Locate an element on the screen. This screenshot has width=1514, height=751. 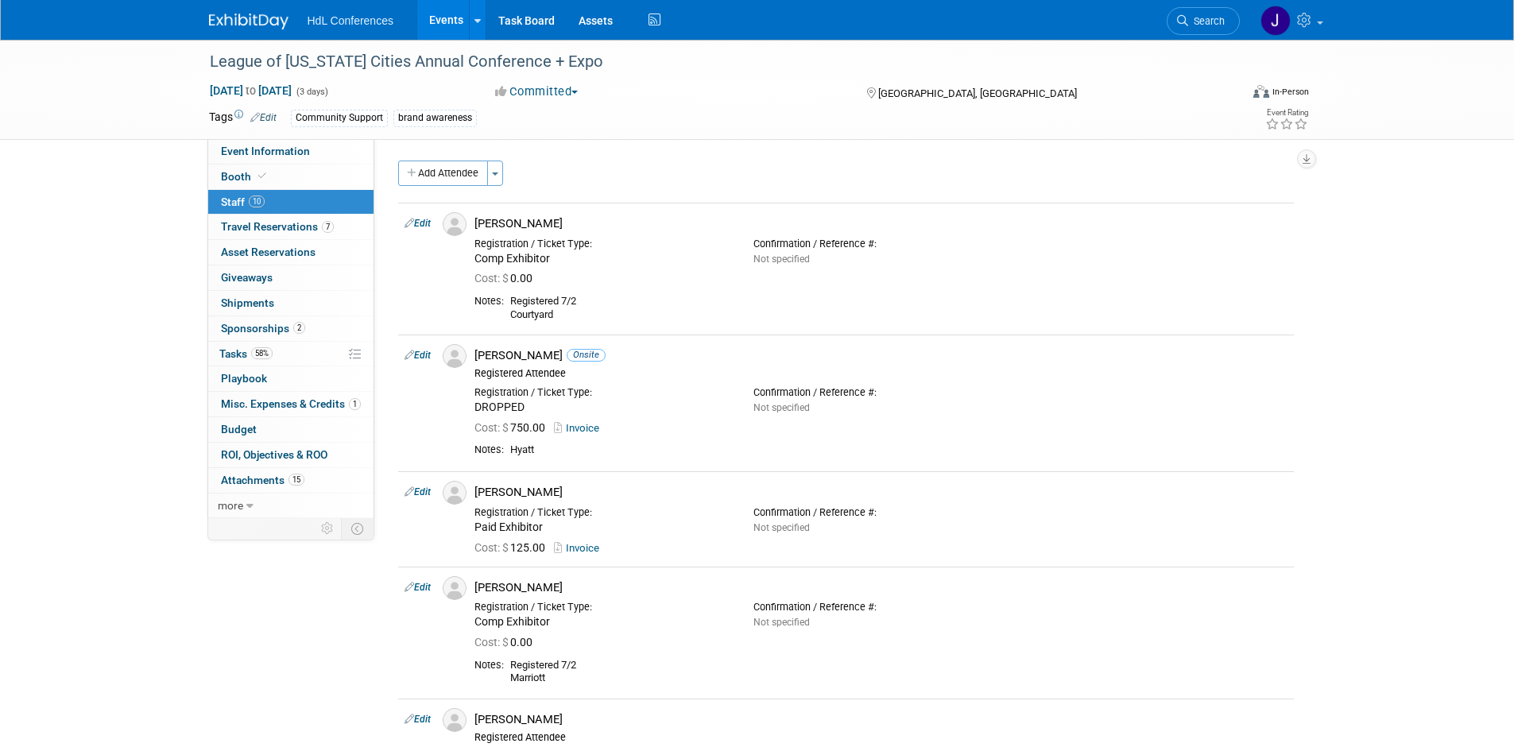
span: Event Information is located at coordinates (265, 151).